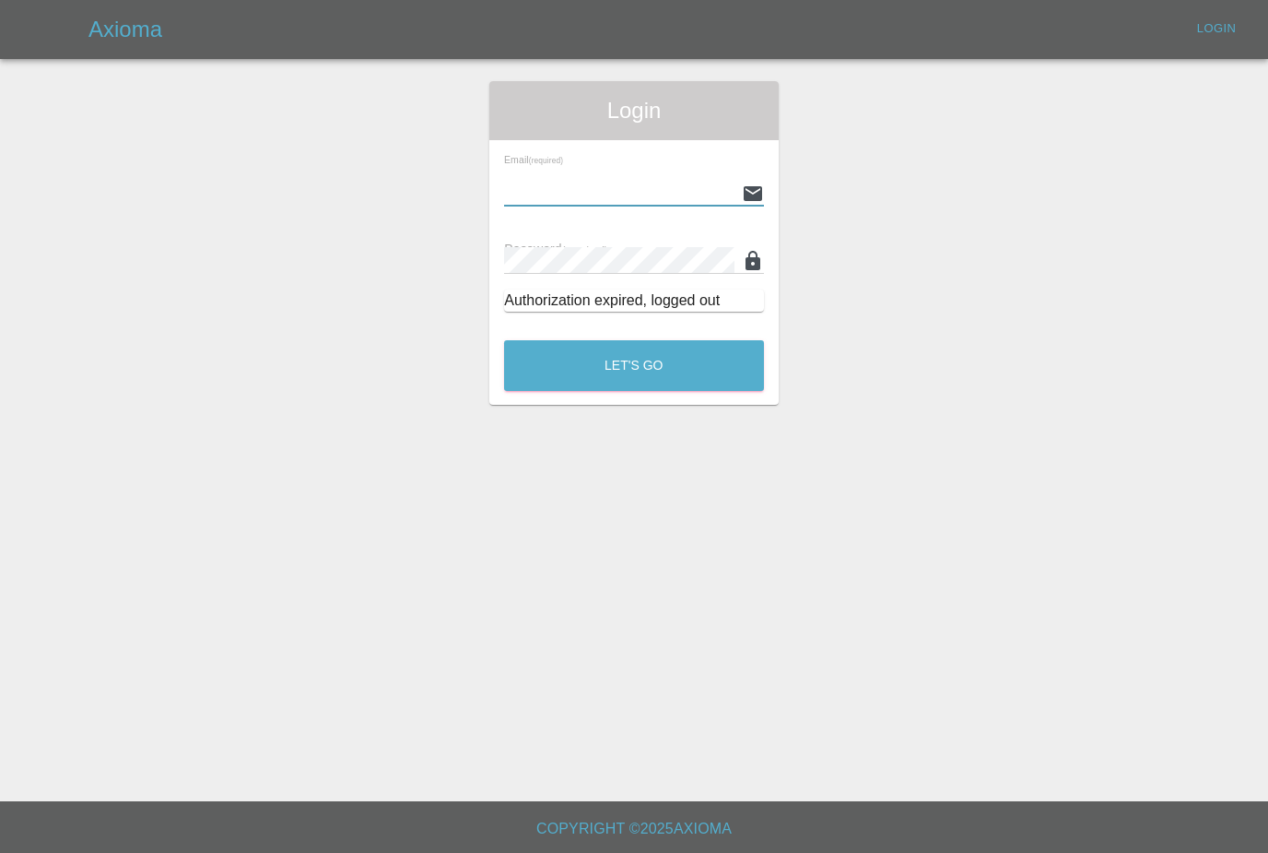 This screenshot has width=1268, height=853. Describe the element at coordinates (556, 249) in the screenshot. I see `span: Password` at that location.